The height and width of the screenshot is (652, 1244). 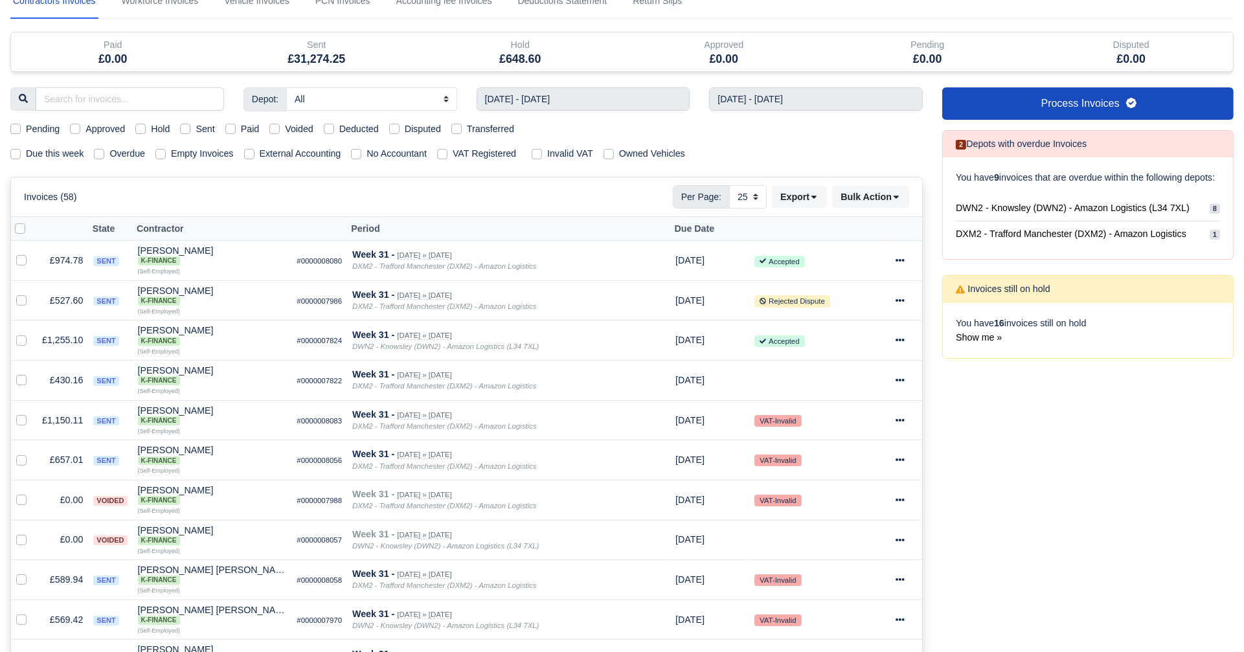 I want to click on span: DXM2 - Trafford Manchester (DXM2) - Amazon Logistics, so click(x=1071, y=234).